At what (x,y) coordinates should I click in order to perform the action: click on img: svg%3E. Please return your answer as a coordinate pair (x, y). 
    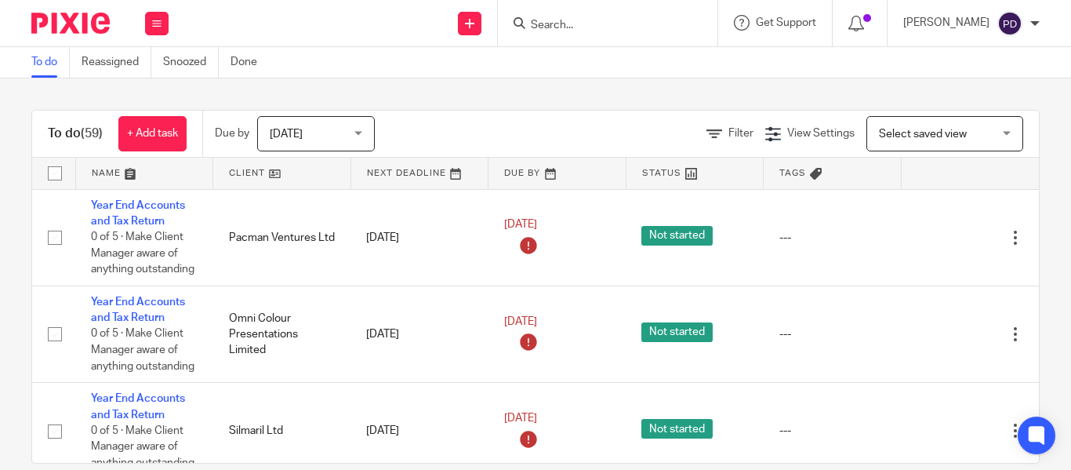
    Looking at the image, I should click on (1010, 24).